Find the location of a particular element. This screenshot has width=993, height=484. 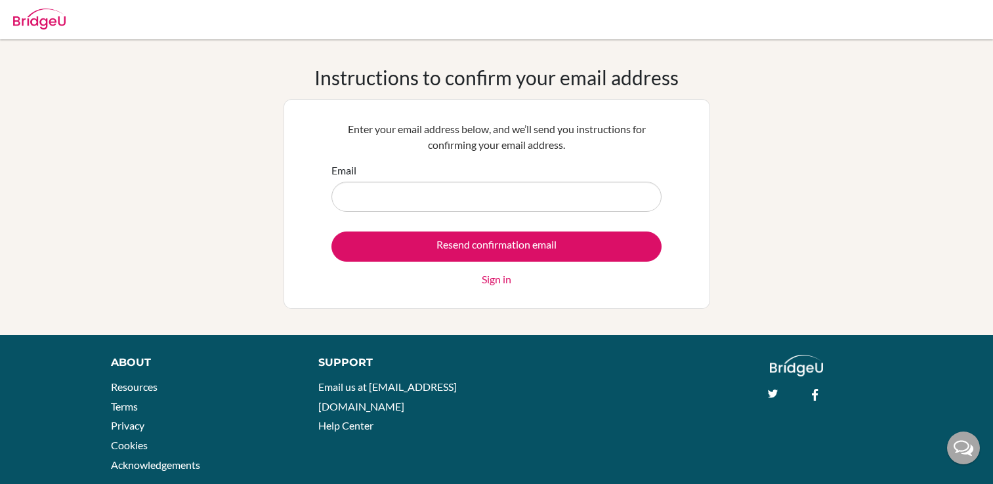

h1: Instructions to confirm your email address is located at coordinates (496, 77).